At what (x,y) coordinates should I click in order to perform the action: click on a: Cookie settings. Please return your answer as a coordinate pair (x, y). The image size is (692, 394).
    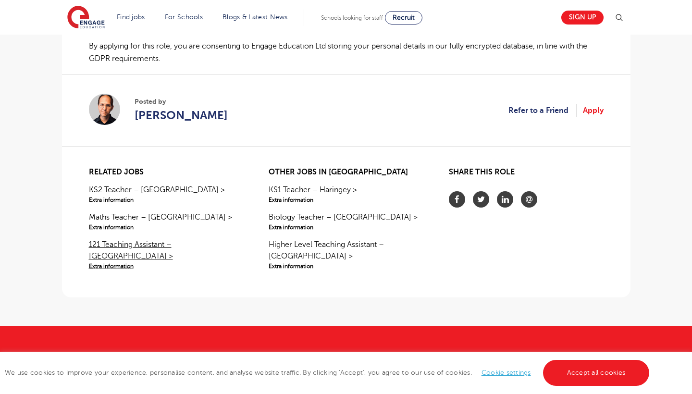
    Looking at the image, I should click on (506, 373).